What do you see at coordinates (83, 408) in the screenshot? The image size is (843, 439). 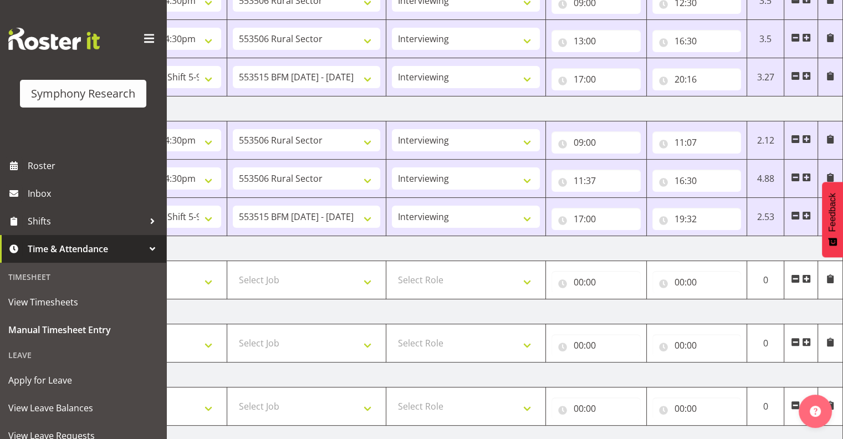 I see `span: View Leave Balances` at bounding box center [83, 408].